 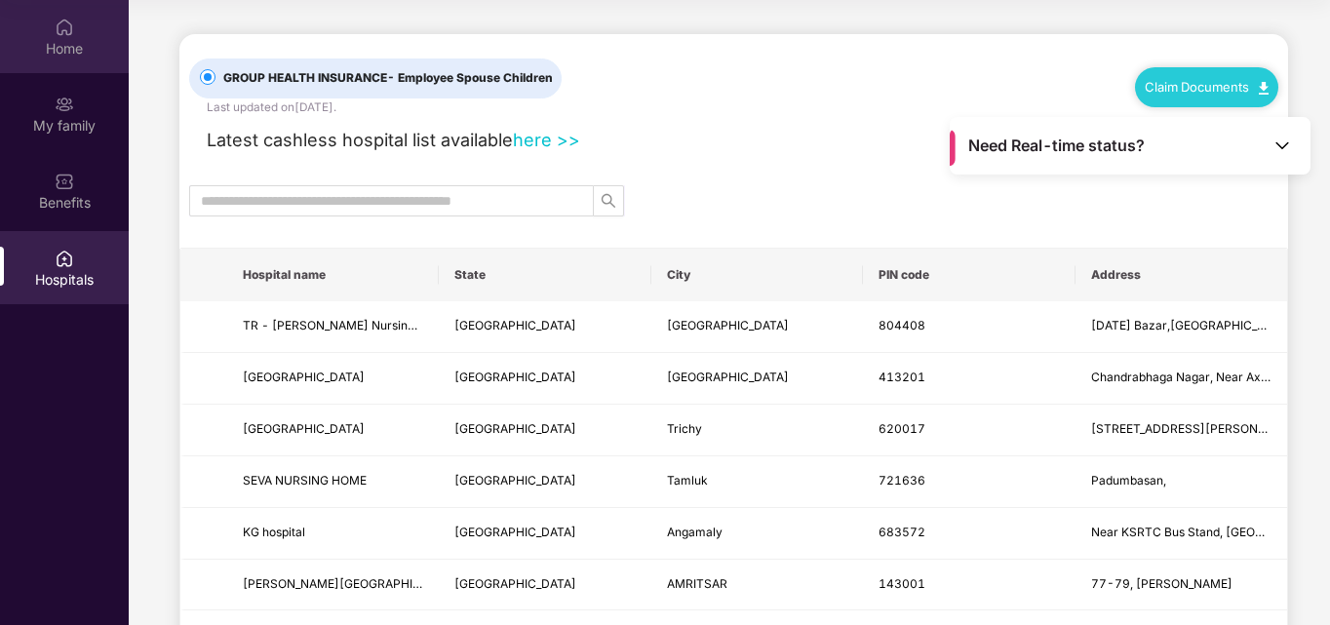 What do you see at coordinates (1128, 480) in the screenshot?
I see `span: Padumbasan,` at bounding box center [1128, 480].